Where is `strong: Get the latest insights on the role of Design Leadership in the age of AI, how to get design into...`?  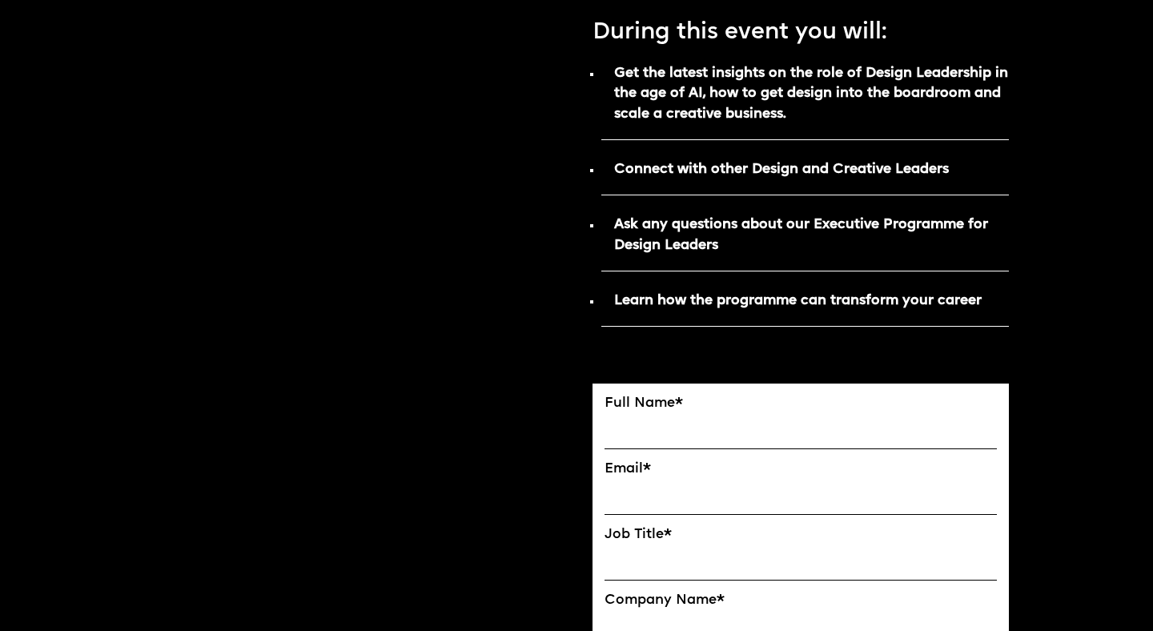
strong: Get the latest insights on the role of Design Leadership in the age of AI, how to get design into... is located at coordinates (811, 94).